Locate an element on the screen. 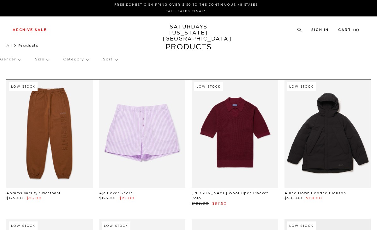 The image size is (377, 230). a: All is located at coordinates (9, 46).